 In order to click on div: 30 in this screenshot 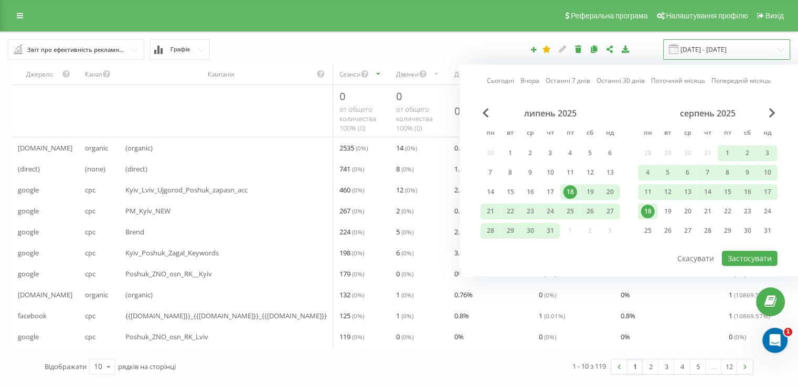, I will do `click(748, 231)`.